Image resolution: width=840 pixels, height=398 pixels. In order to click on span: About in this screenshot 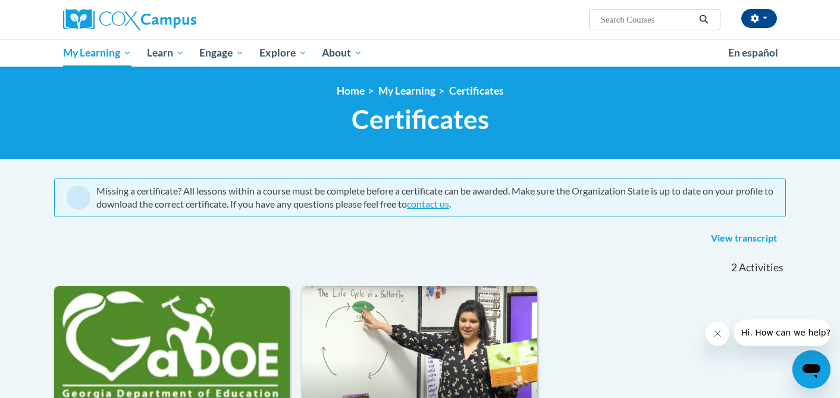, I will do `click(342, 53)`.